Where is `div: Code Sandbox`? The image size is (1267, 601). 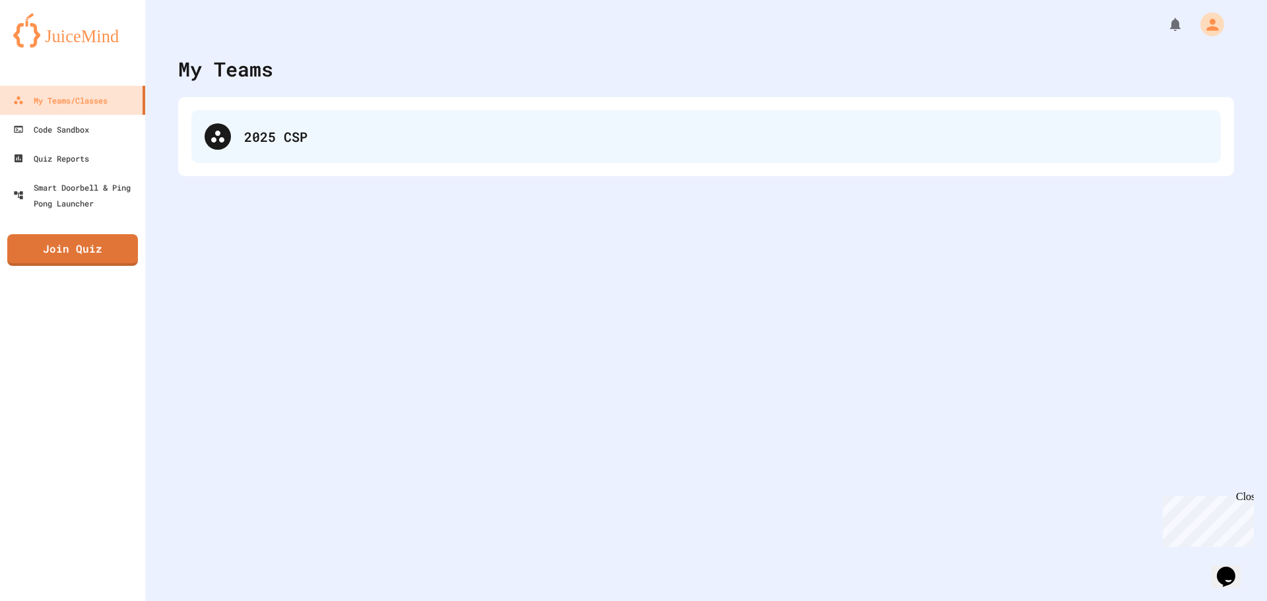
div: Code Sandbox is located at coordinates (51, 129).